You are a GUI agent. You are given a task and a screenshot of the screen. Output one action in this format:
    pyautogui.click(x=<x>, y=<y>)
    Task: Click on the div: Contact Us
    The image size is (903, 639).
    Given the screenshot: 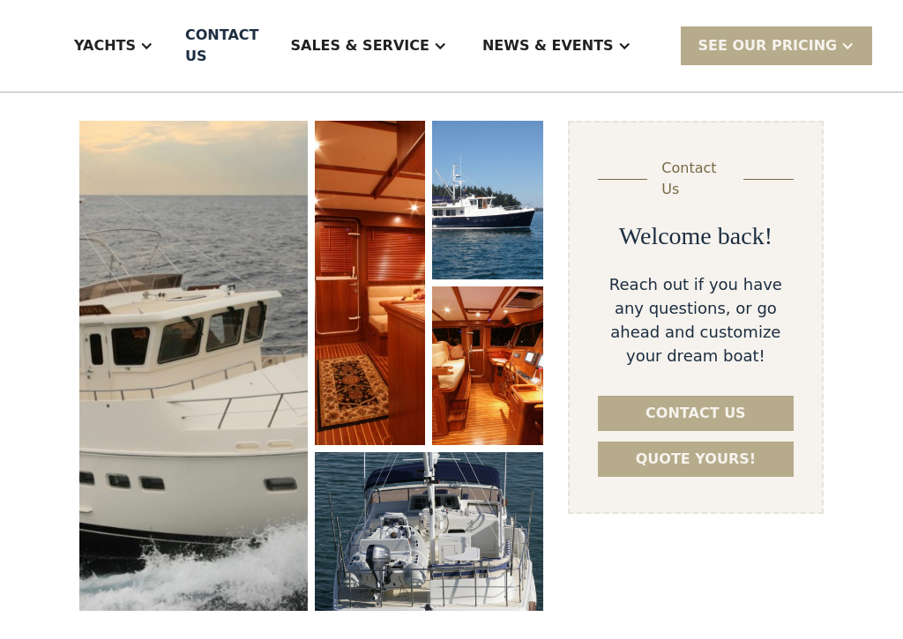 What is the action you would take?
    pyautogui.click(x=695, y=179)
    